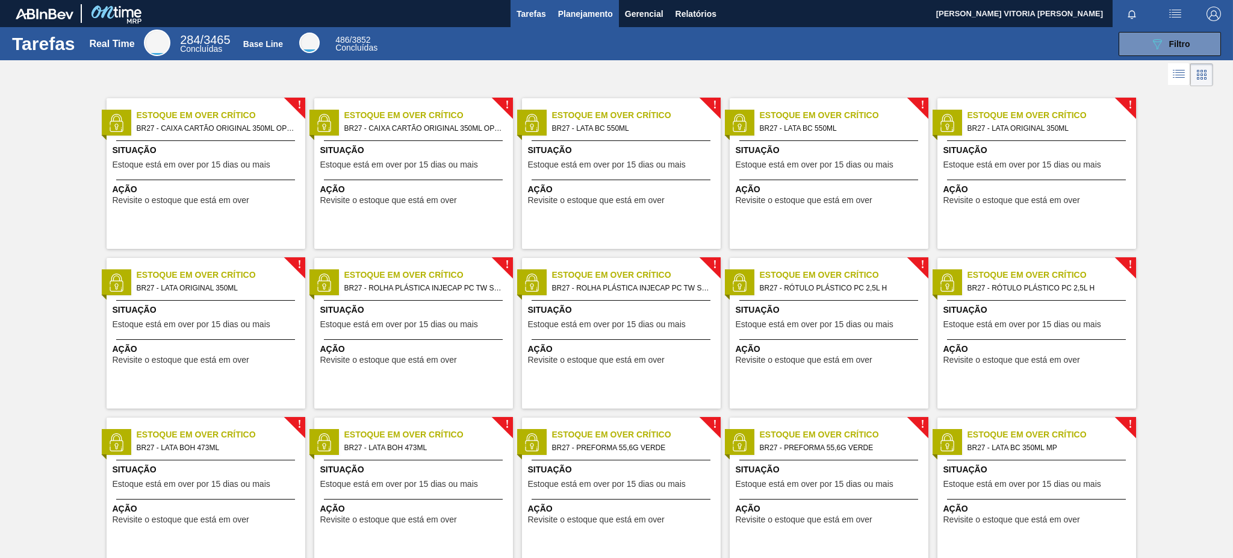 This screenshot has height=558, width=1233. Describe the element at coordinates (216, 128) in the screenshot. I see `span: BR27 - CAIXA CARTÃO ORIGINAL 350ML OPEN CORNER` at that location.